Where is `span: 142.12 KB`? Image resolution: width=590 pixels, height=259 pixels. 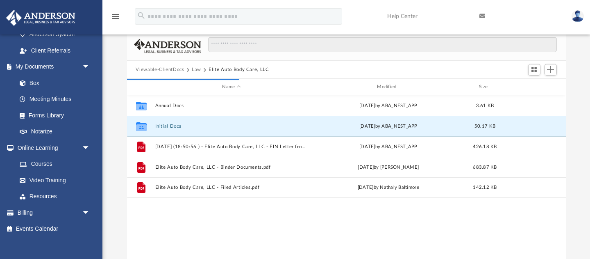
span: 142.12 KB is located at coordinates (485, 187).